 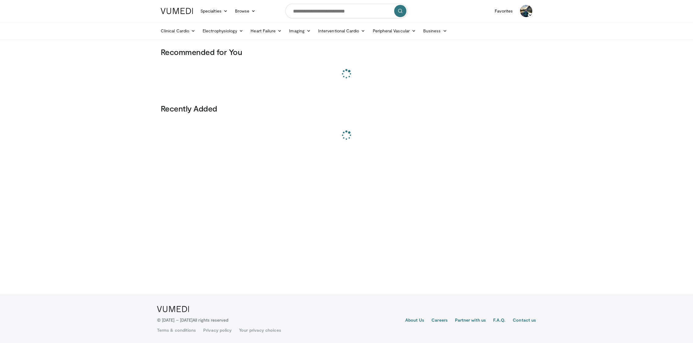 I want to click on a: Contact us, so click(x=525, y=321).